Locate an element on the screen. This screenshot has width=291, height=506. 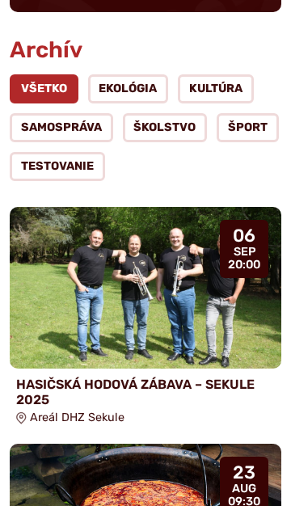
a: HASIČSKÁ HODOVÁ ZÁBAVA – SEKULE 2025 Areál DHZ Sekule 06 sep 20:00 is located at coordinates (146, 319).